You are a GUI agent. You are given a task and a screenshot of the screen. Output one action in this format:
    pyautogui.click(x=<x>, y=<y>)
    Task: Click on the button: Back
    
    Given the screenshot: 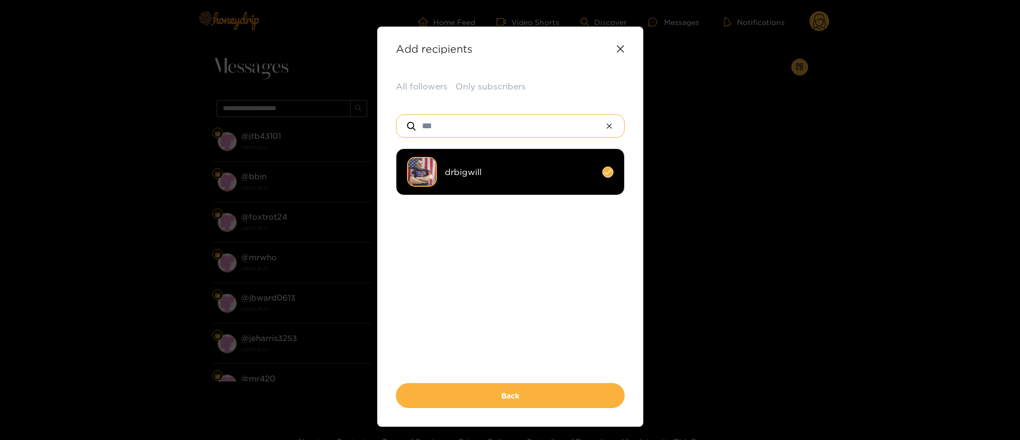 What is the action you would take?
    pyautogui.click(x=510, y=395)
    